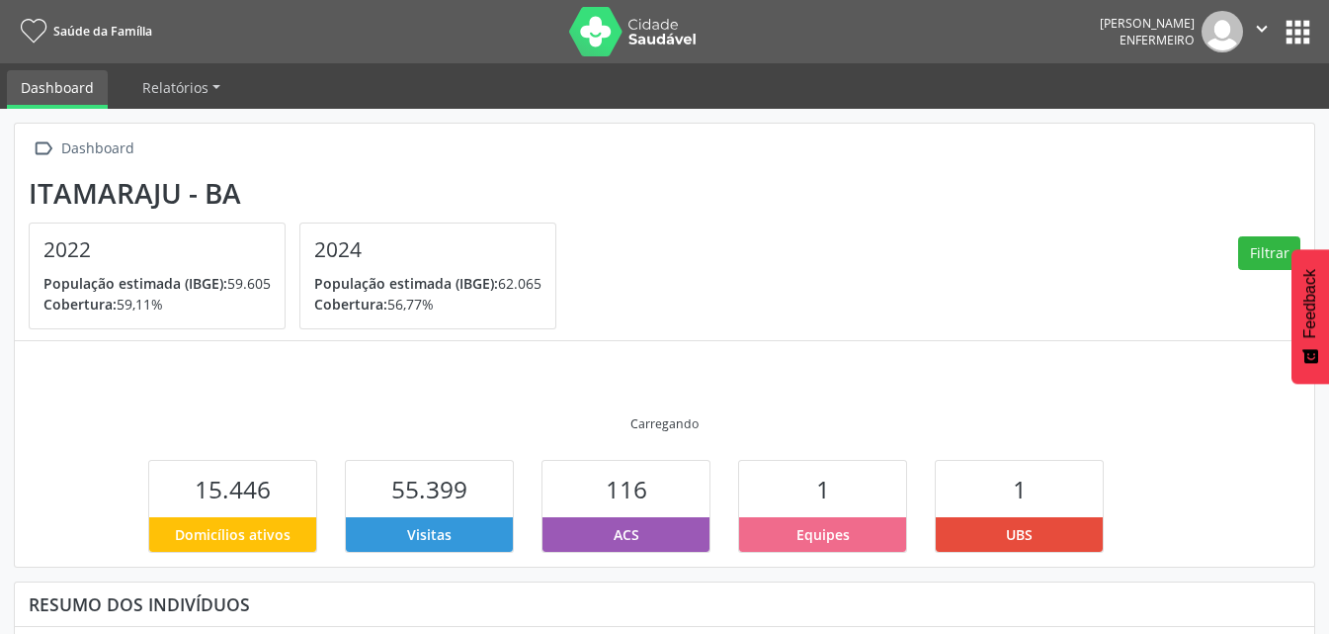 This screenshot has height=634, width=1329. What do you see at coordinates (157, 303) in the screenshot?
I see `p: 59,11%` at bounding box center [157, 303].